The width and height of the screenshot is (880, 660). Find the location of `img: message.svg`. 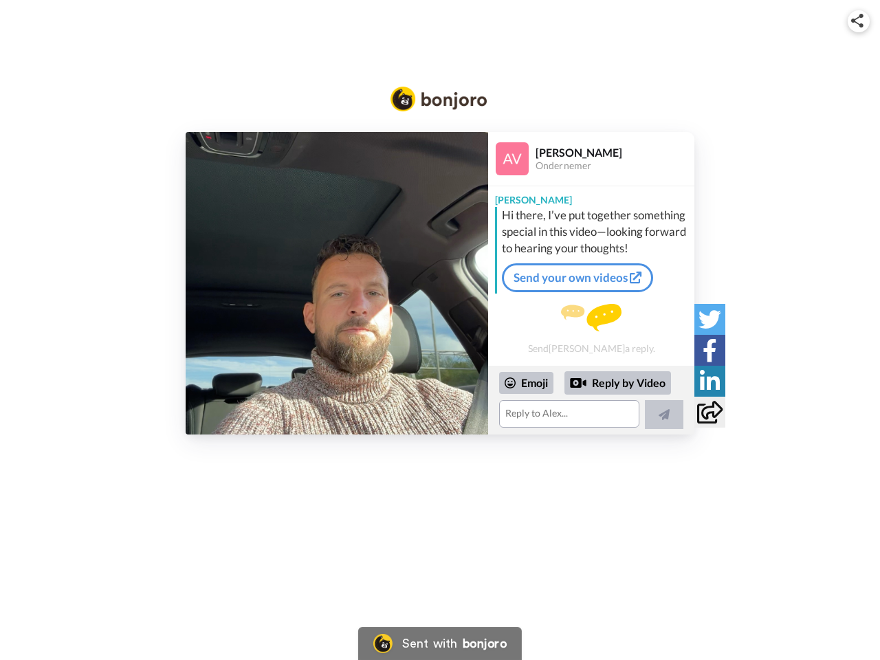

img: message.svg is located at coordinates (592, 318).